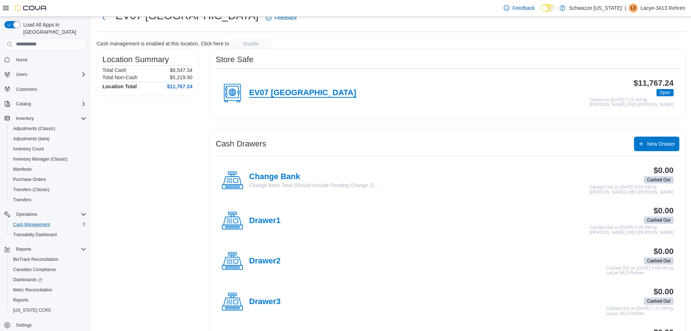 The height and width of the screenshot is (331, 691). What do you see at coordinates (24, 325) in the screenshot?
I see `a: Settings` at bounding box center [24, 325].